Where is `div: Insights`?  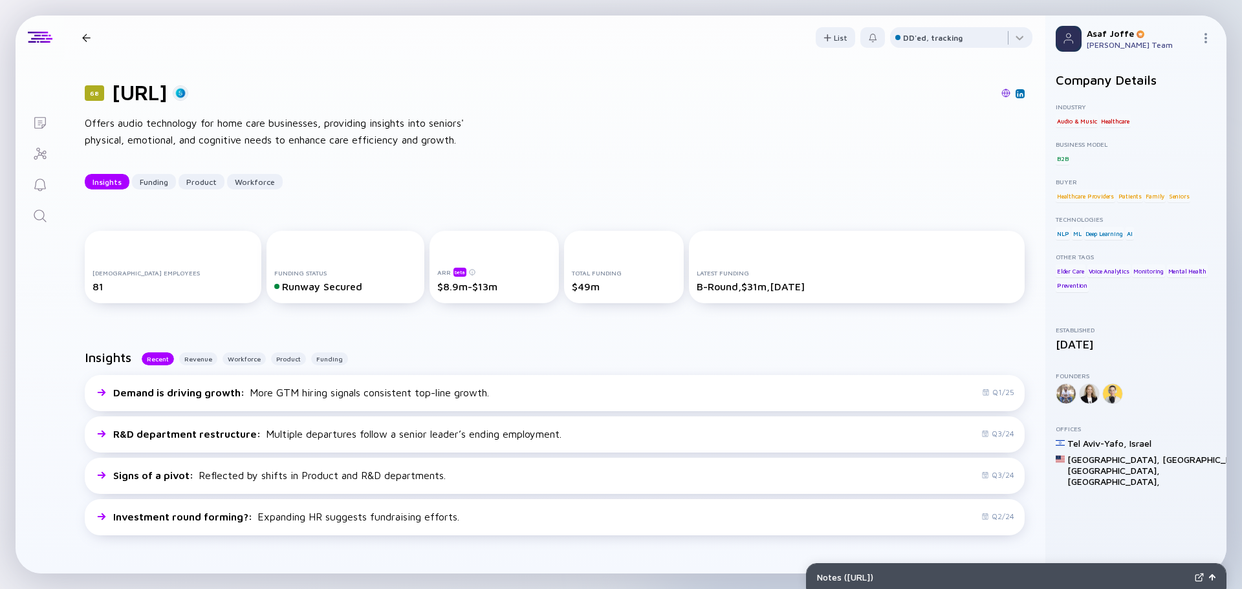
div: Insights is located at coordinates (107, 182).